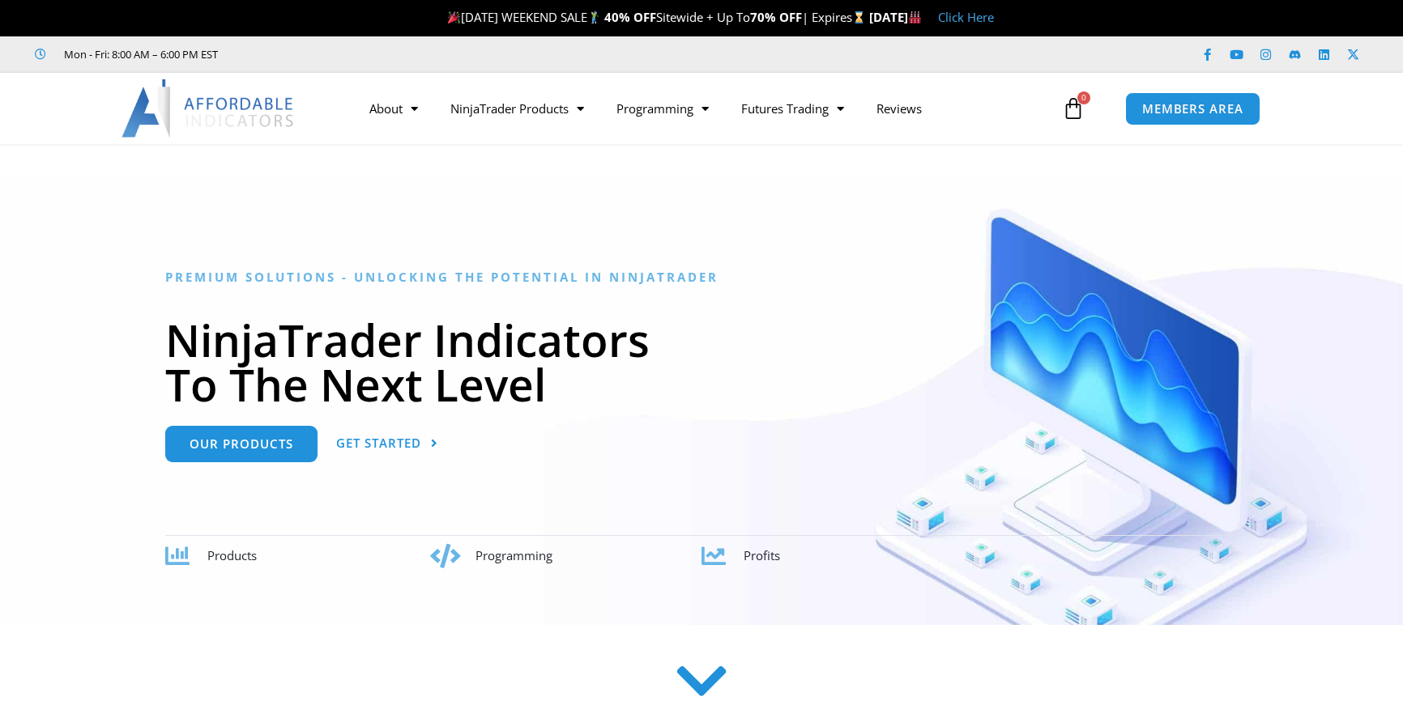 The image size is (1403, 701). Describe the element at coordinates (899, 109) in the screenshot. I see `a: Reviews` at that location.